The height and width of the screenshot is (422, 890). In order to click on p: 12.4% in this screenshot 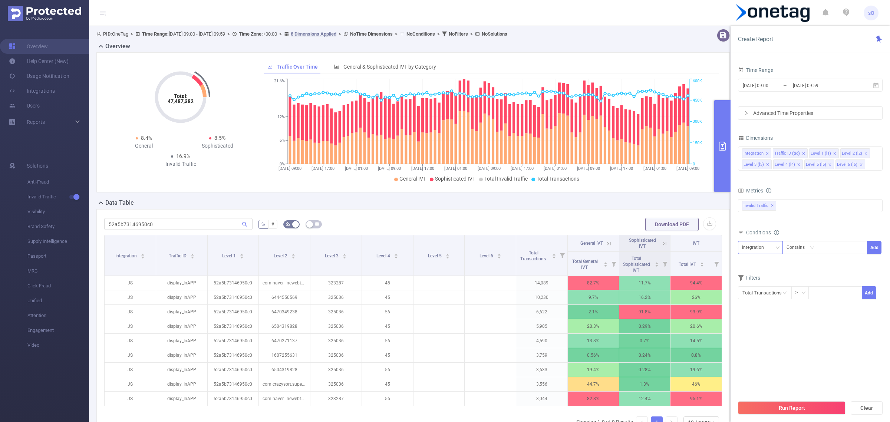, I will do `click(645, 399)`.